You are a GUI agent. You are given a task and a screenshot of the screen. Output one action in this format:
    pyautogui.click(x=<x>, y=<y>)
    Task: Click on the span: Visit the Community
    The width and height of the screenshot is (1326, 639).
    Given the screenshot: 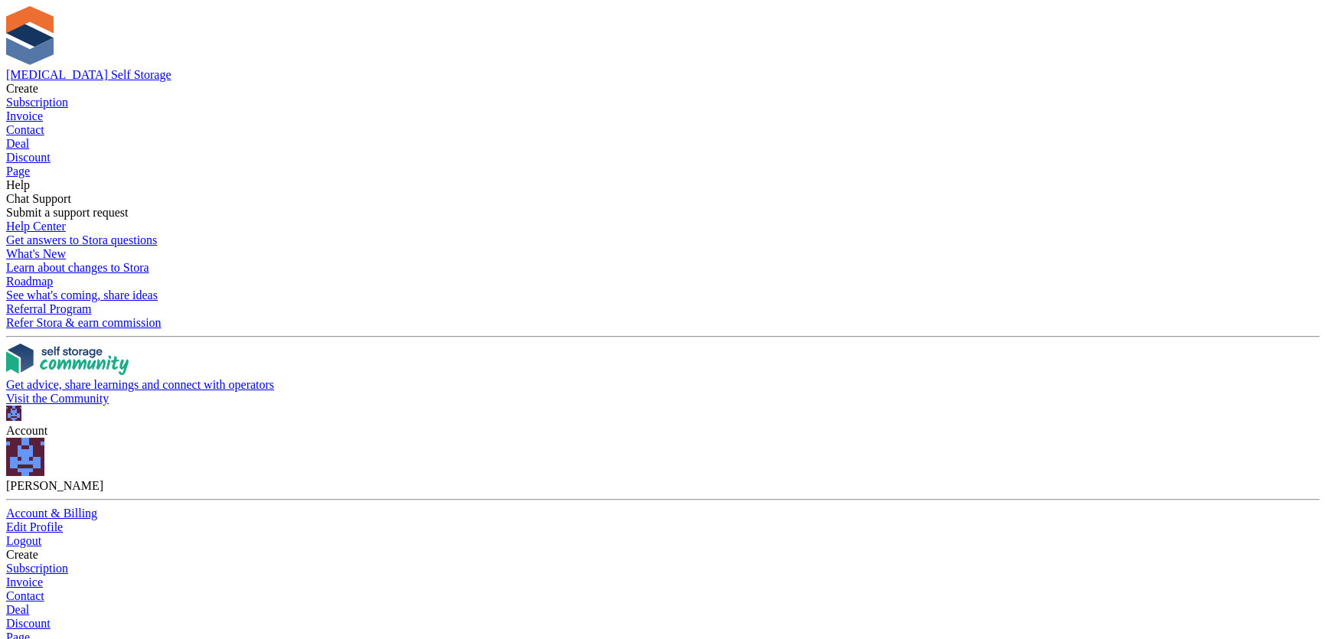 What is the action you would take?
    pyautogui.click(x=57, y=398)
    